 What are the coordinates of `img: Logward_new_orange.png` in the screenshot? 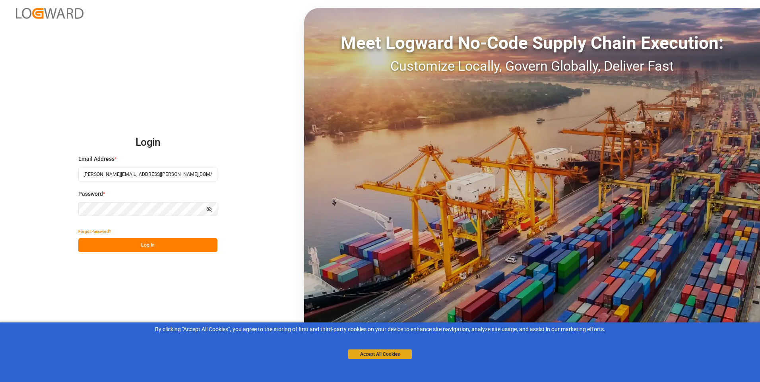 It's located at (50, 13).